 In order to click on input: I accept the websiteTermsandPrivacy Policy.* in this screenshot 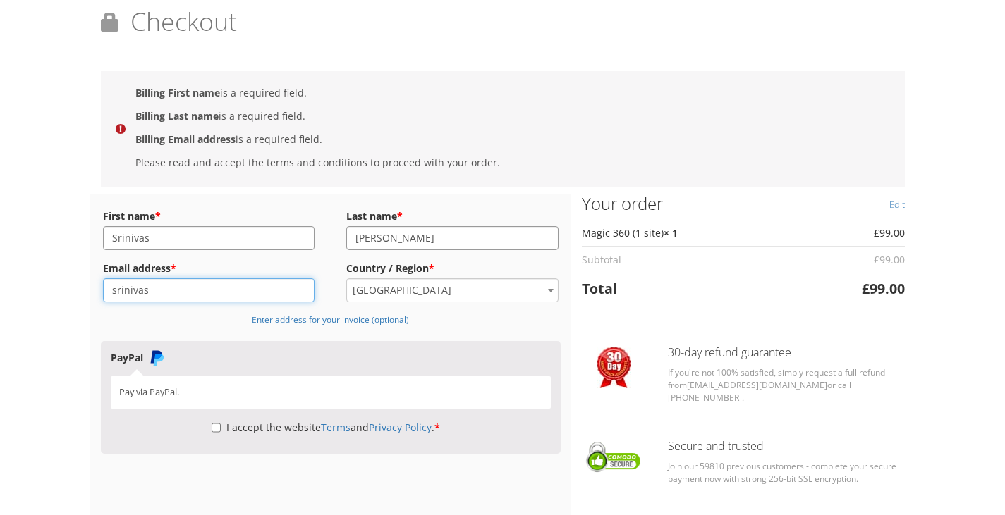, I will do `click(216, 428)`.